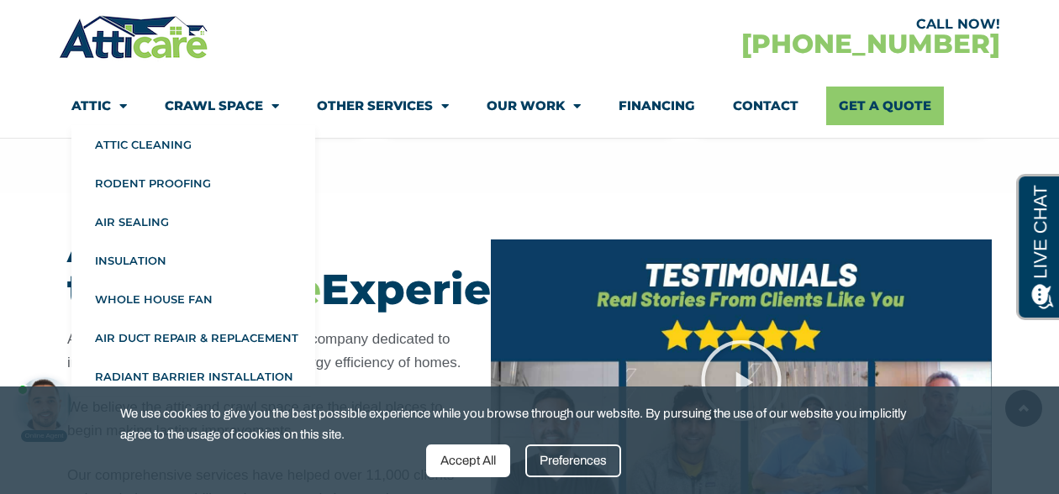 The height and width of the screenshot is (494, 1059). Describe the element at coordinates (193, 145) in the screenshot. I see `a: Attic Cleaning` at that location.